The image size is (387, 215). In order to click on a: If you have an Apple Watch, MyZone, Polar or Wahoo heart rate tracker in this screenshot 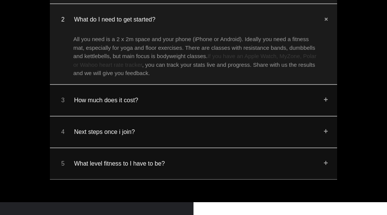, I will do `click(194, 61)`.